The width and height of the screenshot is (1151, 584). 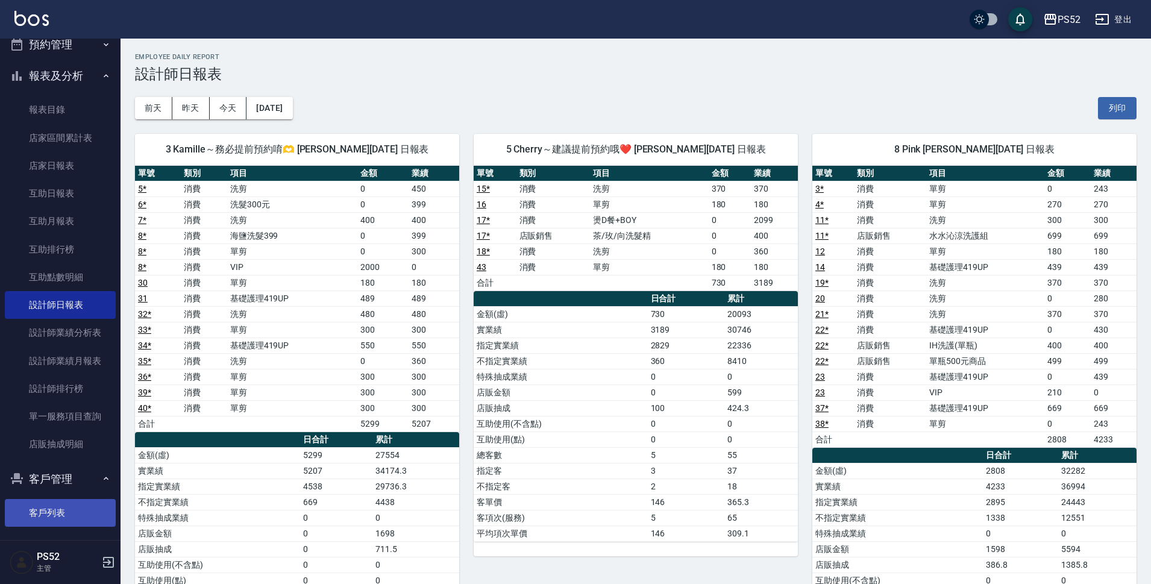 I want to click on a: 31, so click(x=143, y=298).